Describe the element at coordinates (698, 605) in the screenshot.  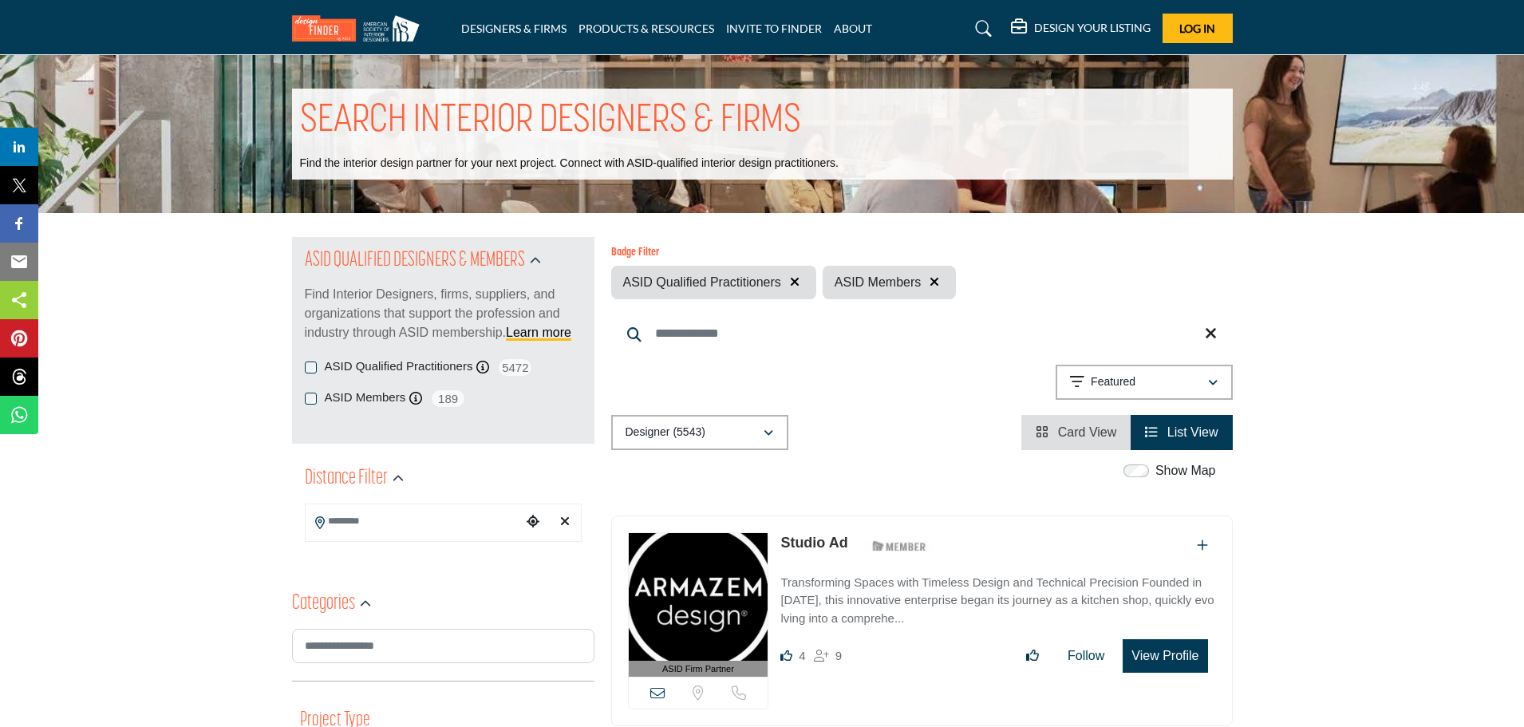
I see `a: ASID Firm Partner` at that location.